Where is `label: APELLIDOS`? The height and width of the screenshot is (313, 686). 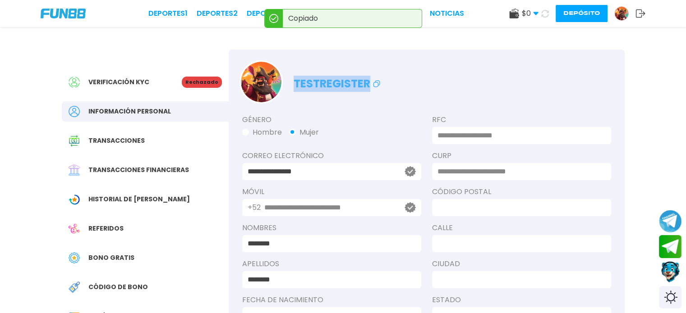
label: APELLIDOS is located at coordinates (331, 264).